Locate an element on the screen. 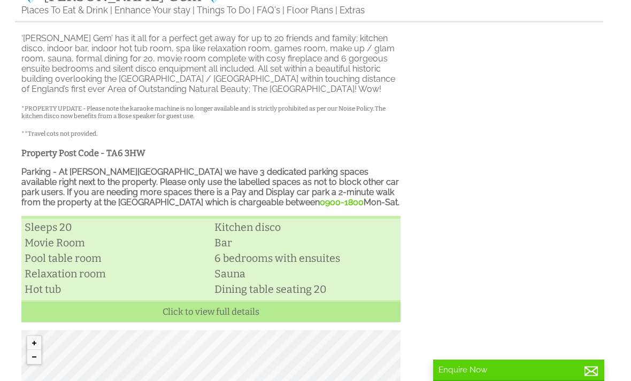 The image size is (631, 381). button: Zoom in is located at coordinates (34, 343).